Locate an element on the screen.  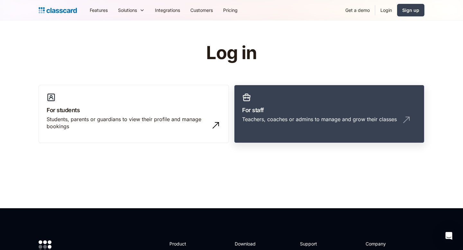
a: For staffTeachers, coaches or admins to manage and grow their classes is located at coordinates (330, 114).